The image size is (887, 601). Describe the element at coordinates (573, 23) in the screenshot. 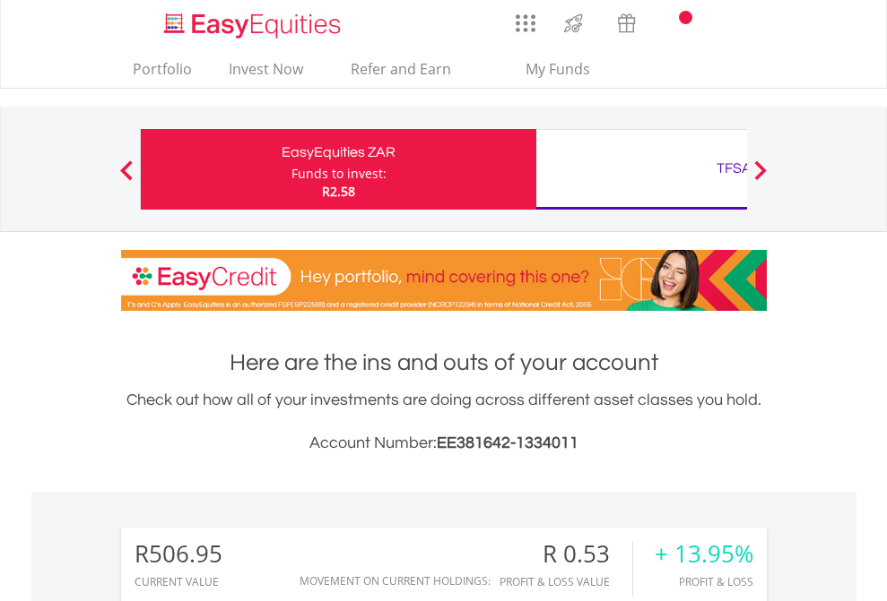

I see `img: thrive-v2.svg` at that location.